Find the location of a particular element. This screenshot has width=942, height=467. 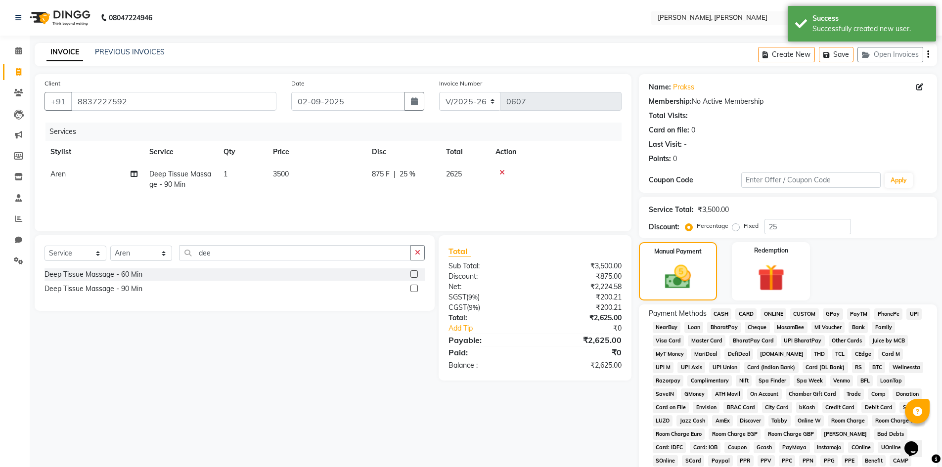

span: Nift is located at coordinates (744, 381).